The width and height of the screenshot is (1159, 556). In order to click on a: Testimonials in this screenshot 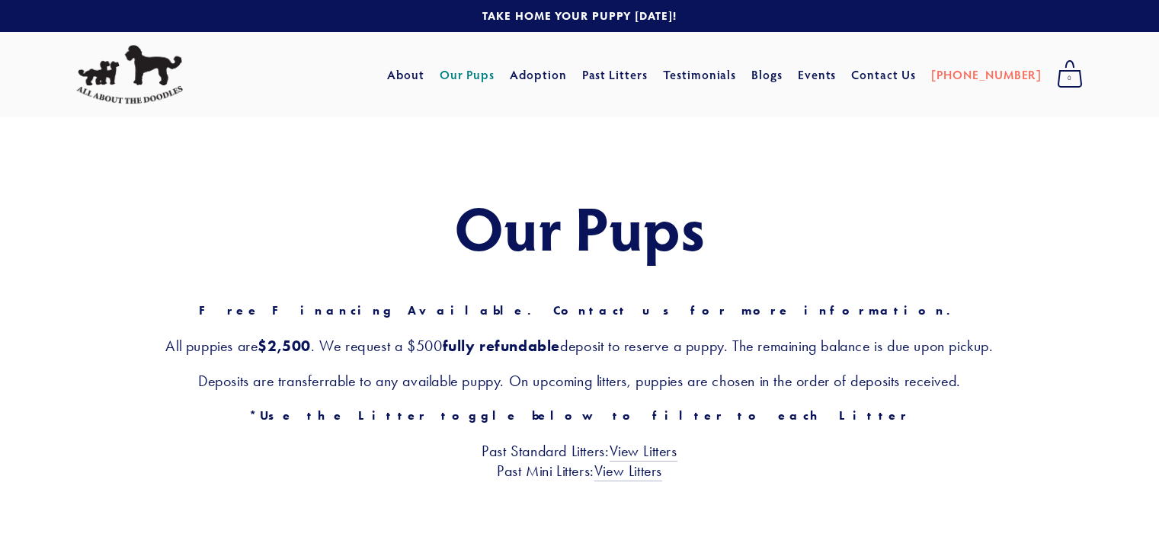, I will do `click(700, 75)`.